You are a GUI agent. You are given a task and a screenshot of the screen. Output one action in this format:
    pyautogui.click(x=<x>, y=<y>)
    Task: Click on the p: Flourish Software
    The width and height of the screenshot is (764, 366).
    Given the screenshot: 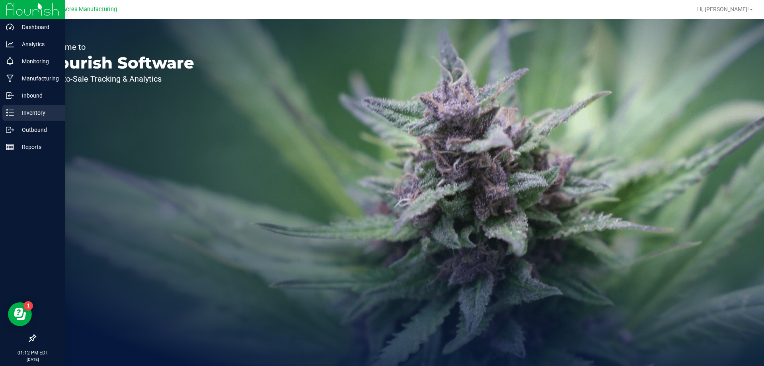 What is the action you would take?
    pyautogui.click(x=119, y=63)
    